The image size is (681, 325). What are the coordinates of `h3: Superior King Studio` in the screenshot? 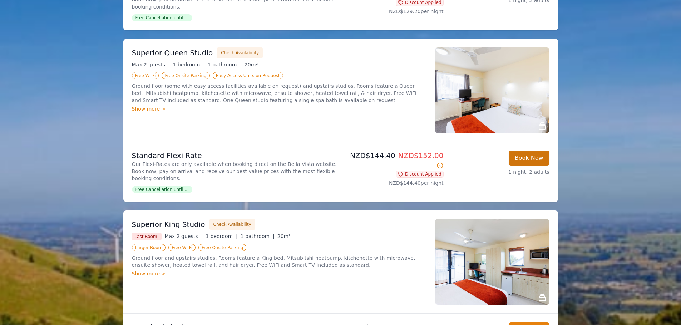 It's located at (168, 225).